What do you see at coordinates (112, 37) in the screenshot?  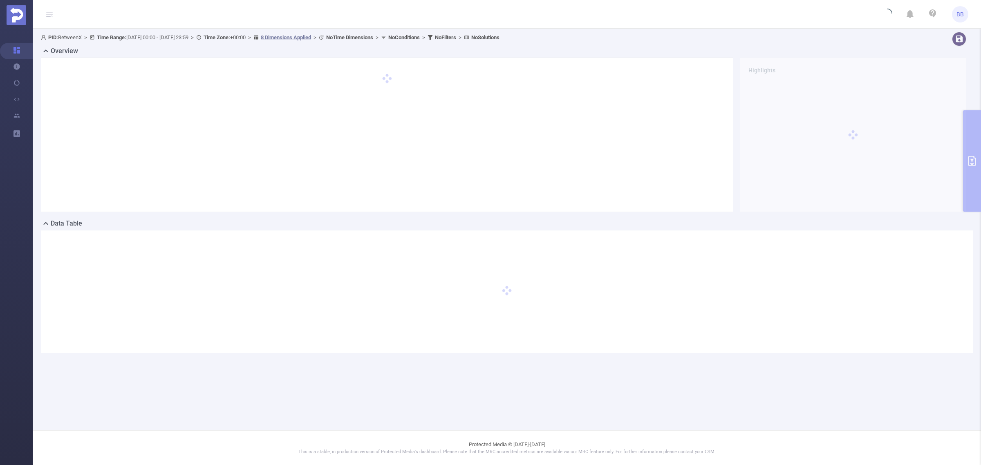 I see `b: Time Range:` at bounding box center [112, 37].